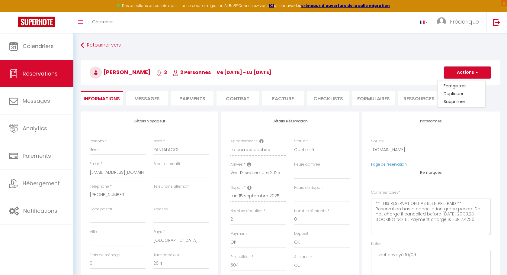 This screenshot has height=275, width=507. I want to click on label: Ville, so click(93, 231).